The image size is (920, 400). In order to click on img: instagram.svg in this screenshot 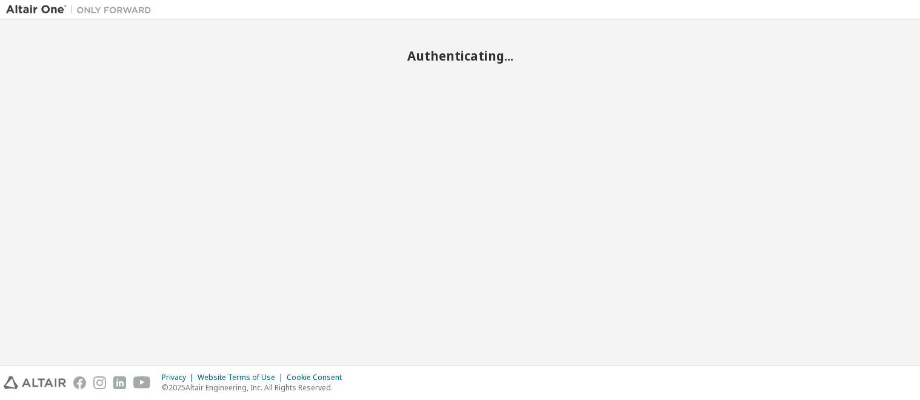, I will do `click(99, 383)`.